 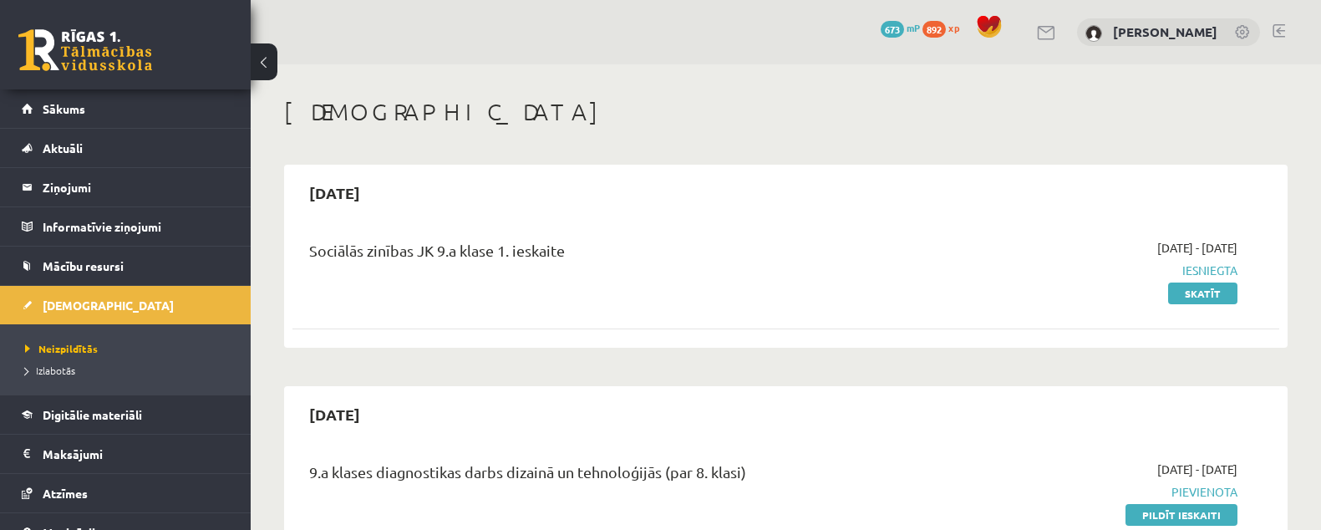 I want to click on a: Neizpildītās, so click(x=129, y=348).